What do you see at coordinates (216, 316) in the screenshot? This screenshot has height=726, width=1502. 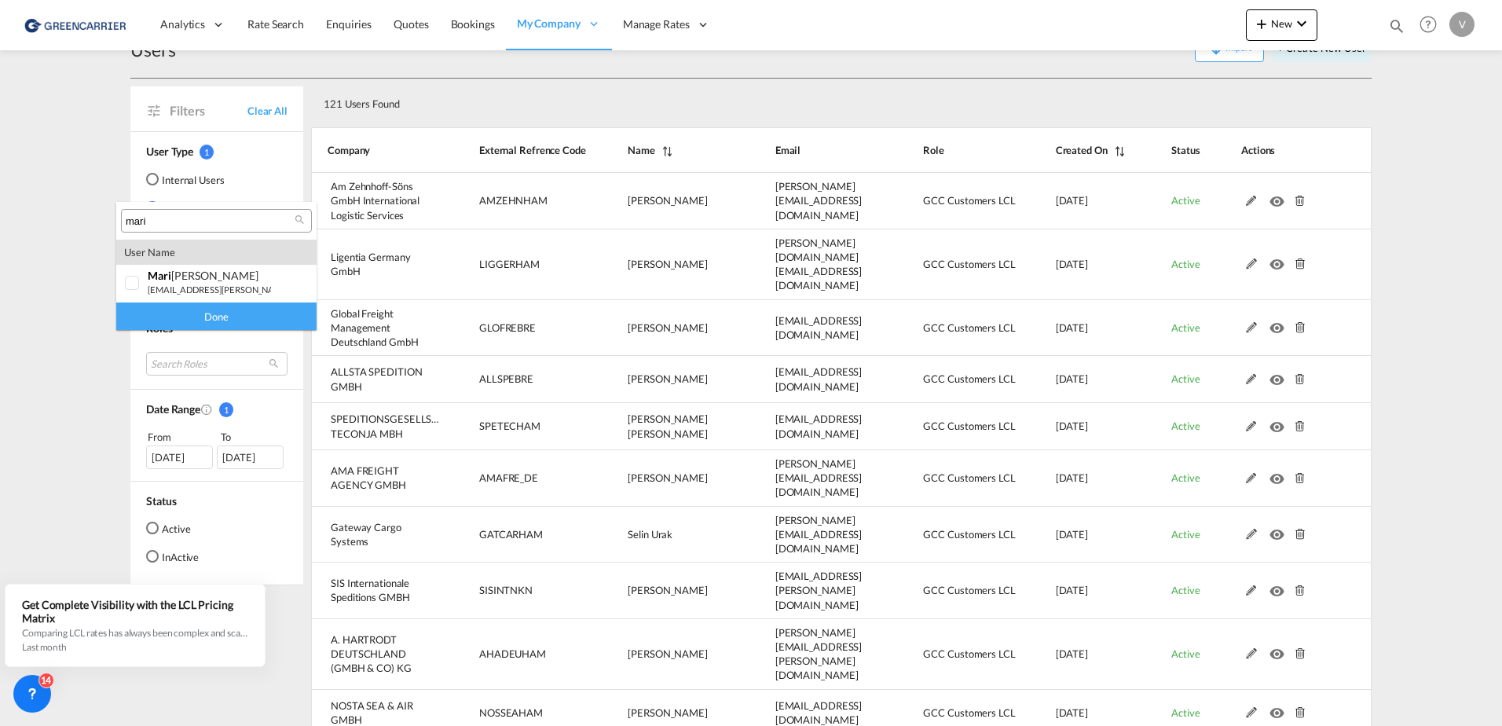 I see `div: Done` at bounding box center [216, 316].